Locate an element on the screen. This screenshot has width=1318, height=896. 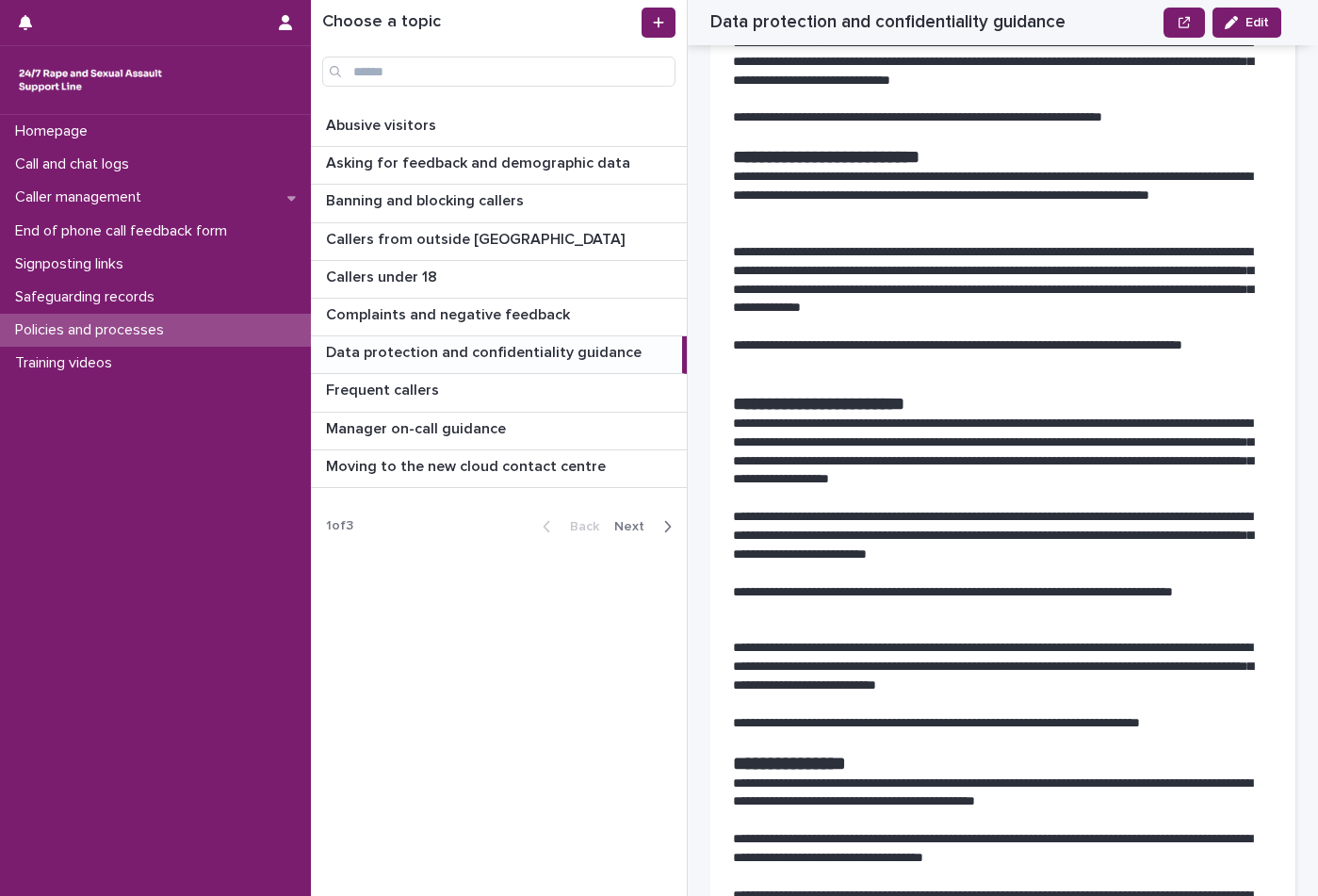
p: 1 of 3 is located at coordinates (339, 526).